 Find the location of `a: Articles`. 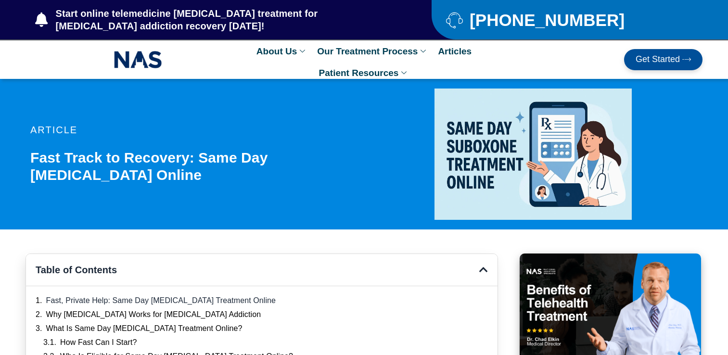

a: Articles is located at coordinates (455, 51).